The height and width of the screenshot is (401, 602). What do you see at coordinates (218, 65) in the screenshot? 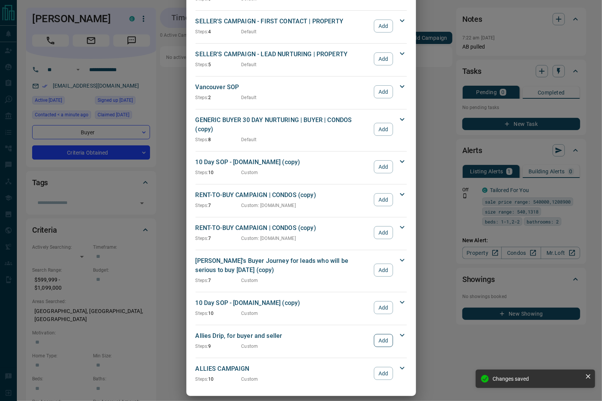
I see `p: 5` at bounding box center [218, 65].